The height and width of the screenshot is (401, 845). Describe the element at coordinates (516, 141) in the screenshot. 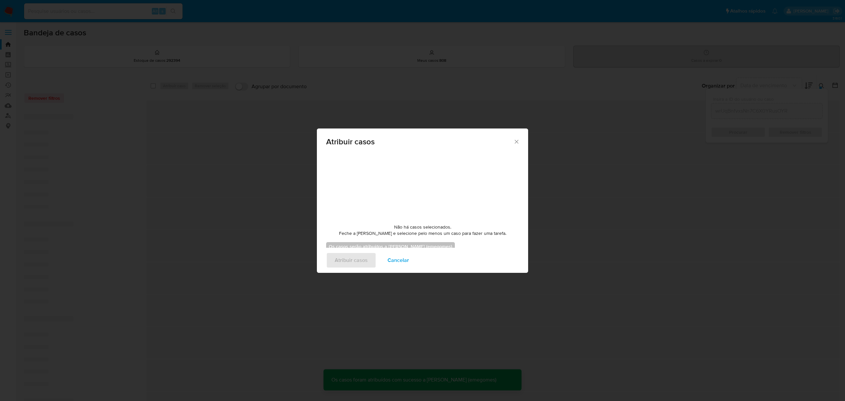

I see `button: Fechar a janela` at that location.